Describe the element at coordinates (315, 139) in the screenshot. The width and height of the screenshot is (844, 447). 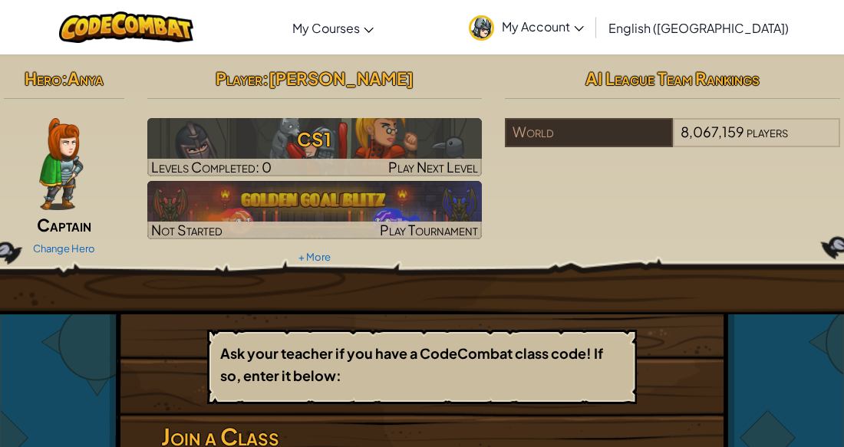
I see `h3: CS1` at that location.